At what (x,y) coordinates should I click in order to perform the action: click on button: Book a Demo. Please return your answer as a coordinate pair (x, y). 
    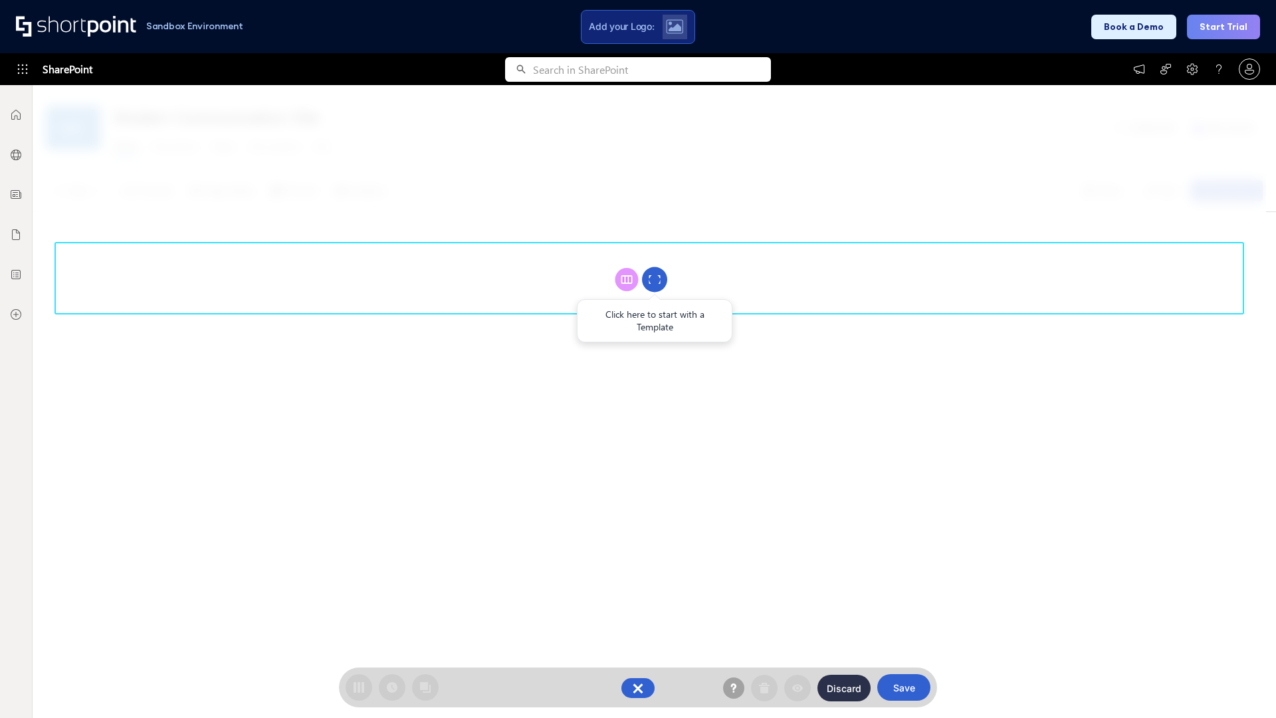
    Looking at the image, I should click on (1134, 27).